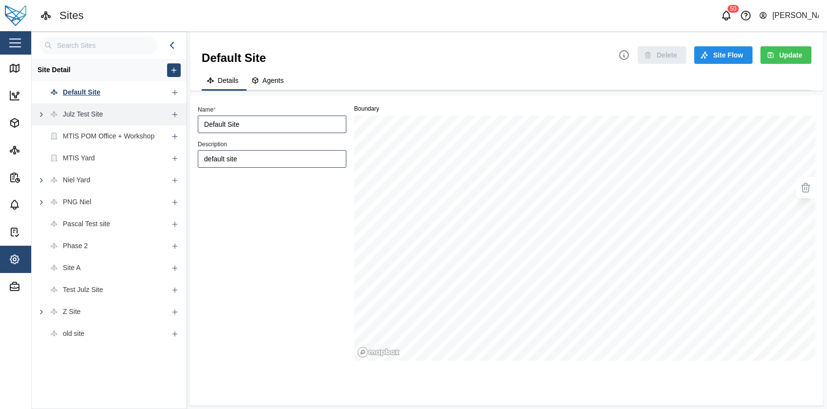 This screenshot has height=409, width=827. I want to click on div: 50, so click(732, 9).